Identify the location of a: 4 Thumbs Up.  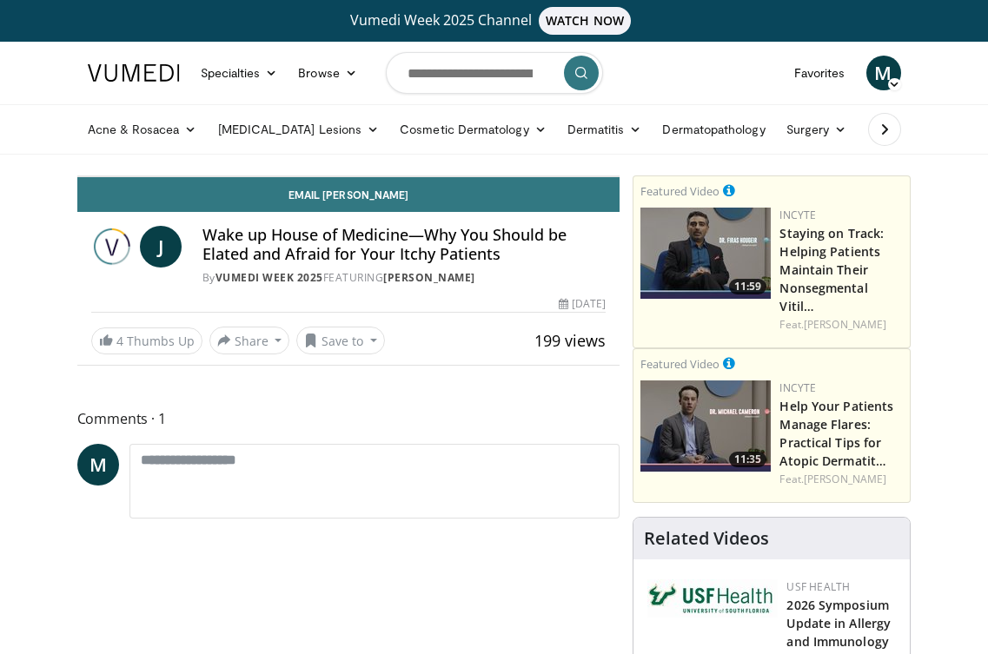
(147, 341).